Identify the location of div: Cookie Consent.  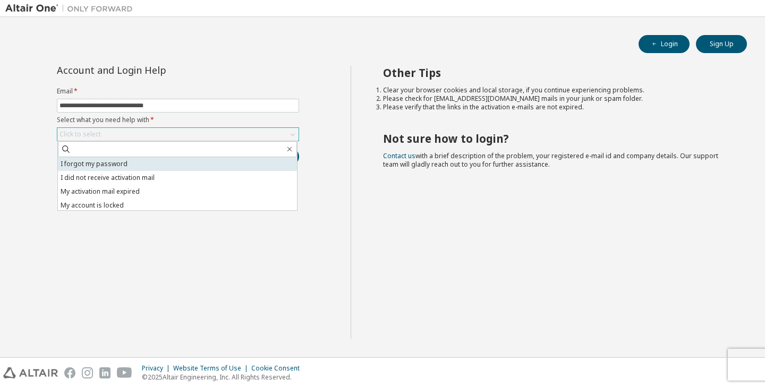
(278, 369).